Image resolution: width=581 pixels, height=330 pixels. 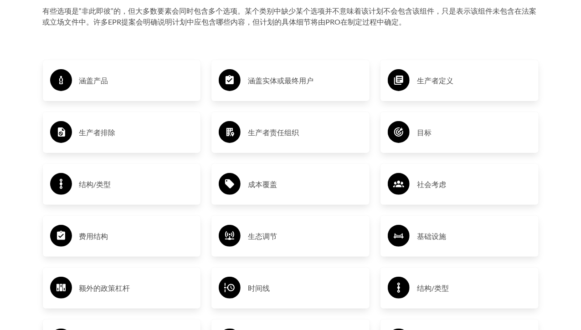 What do you see at coordinates (273, 132) in the screenshot?
I see `font: 生产者责任组织` at bounding box center [273, 132].